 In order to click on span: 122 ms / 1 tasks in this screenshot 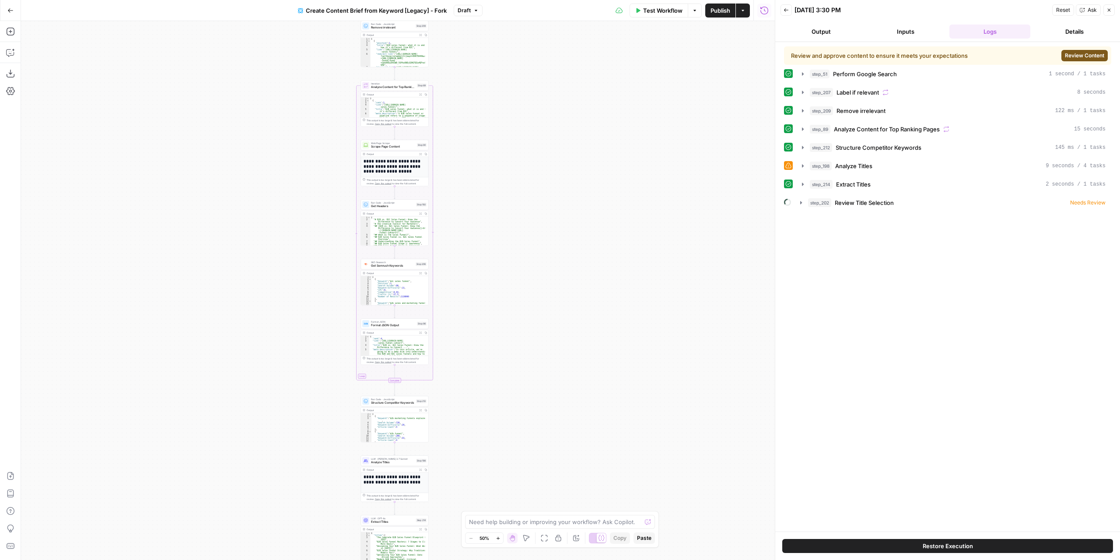, I will do `click(1080, 111)`.